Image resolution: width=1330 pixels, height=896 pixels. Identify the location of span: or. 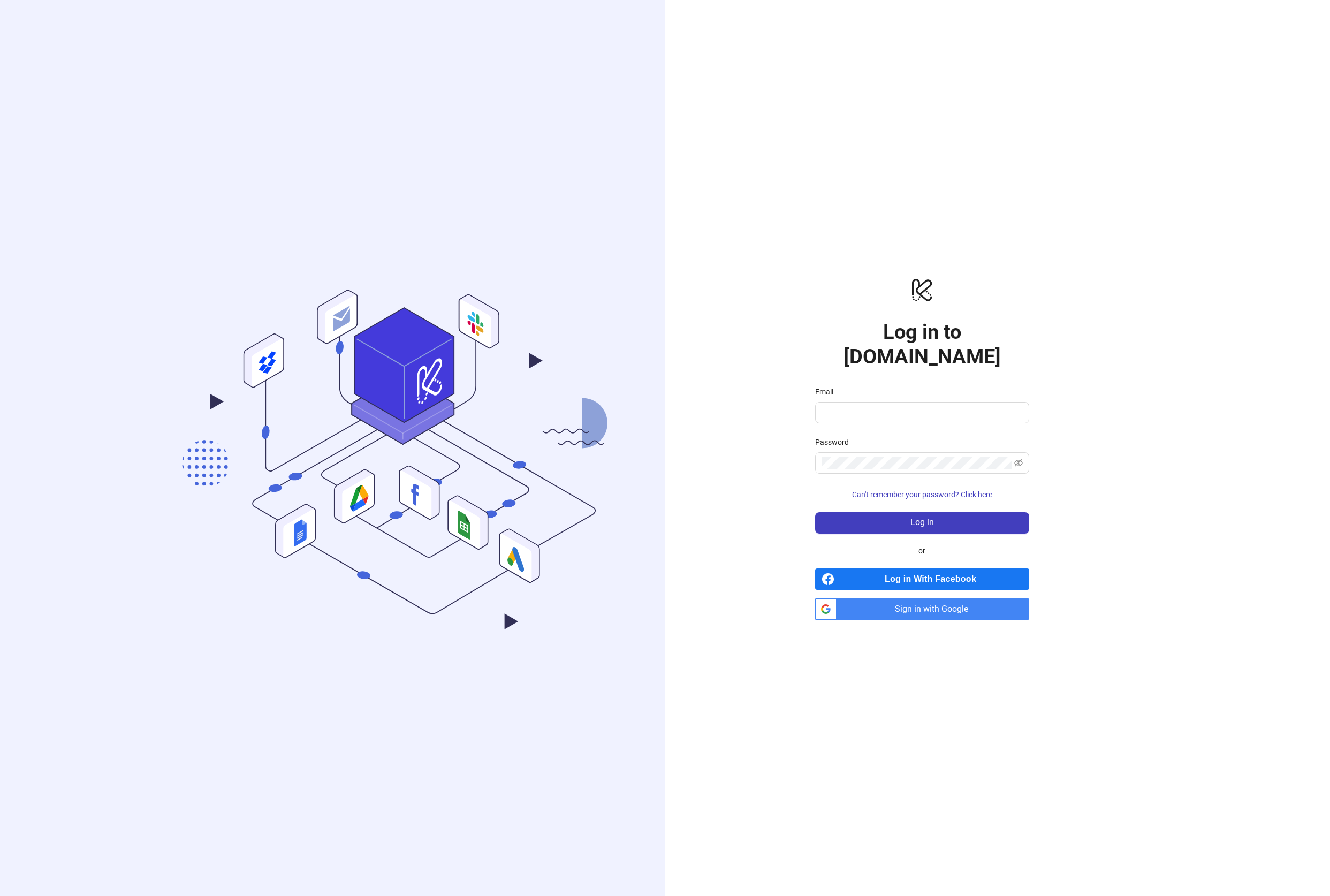
(922, 551).